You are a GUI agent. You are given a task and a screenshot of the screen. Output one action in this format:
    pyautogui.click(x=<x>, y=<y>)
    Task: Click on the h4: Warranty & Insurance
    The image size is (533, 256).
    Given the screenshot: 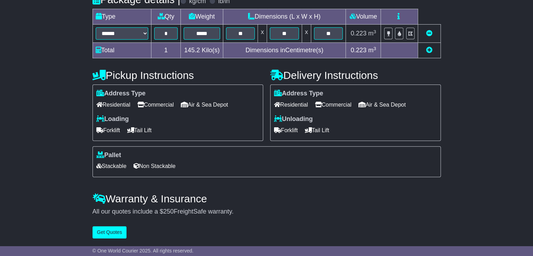 What is the action you would take?
    pyautogui.click(x=267, y=198)
    